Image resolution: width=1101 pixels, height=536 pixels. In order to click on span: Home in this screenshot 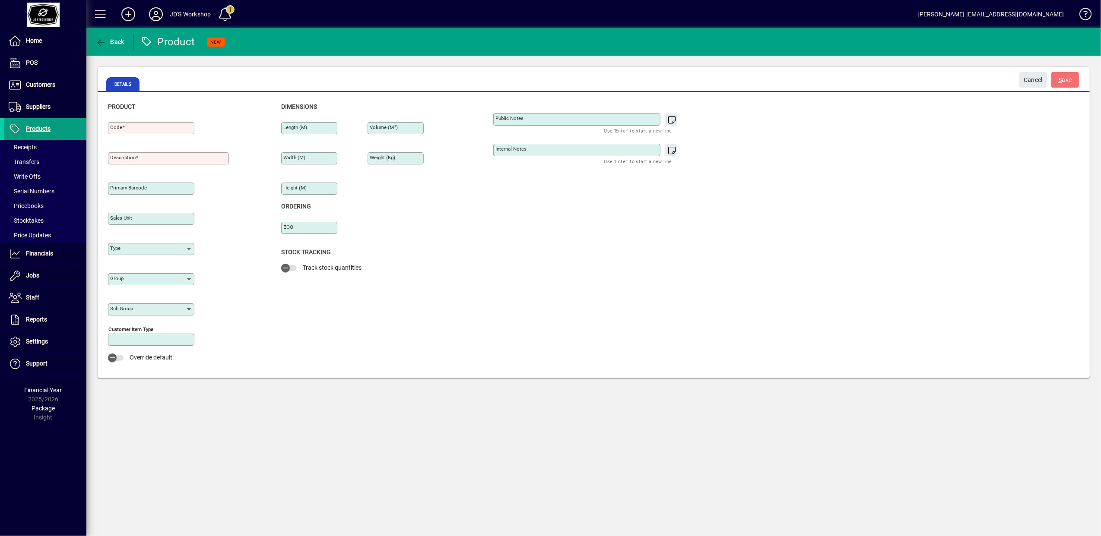, I will do `click(34, 41)`.